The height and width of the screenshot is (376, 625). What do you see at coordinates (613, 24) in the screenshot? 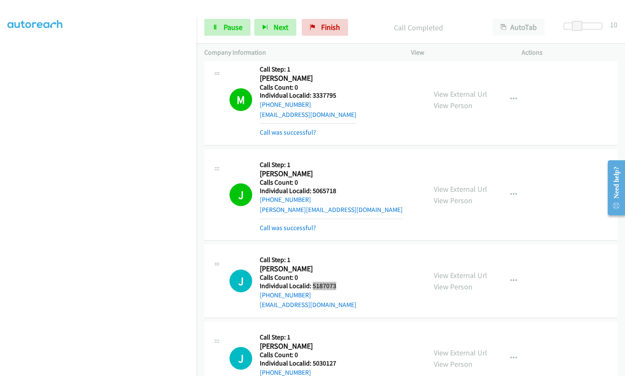
I see `div: 10` at bounding box center [613, 24].